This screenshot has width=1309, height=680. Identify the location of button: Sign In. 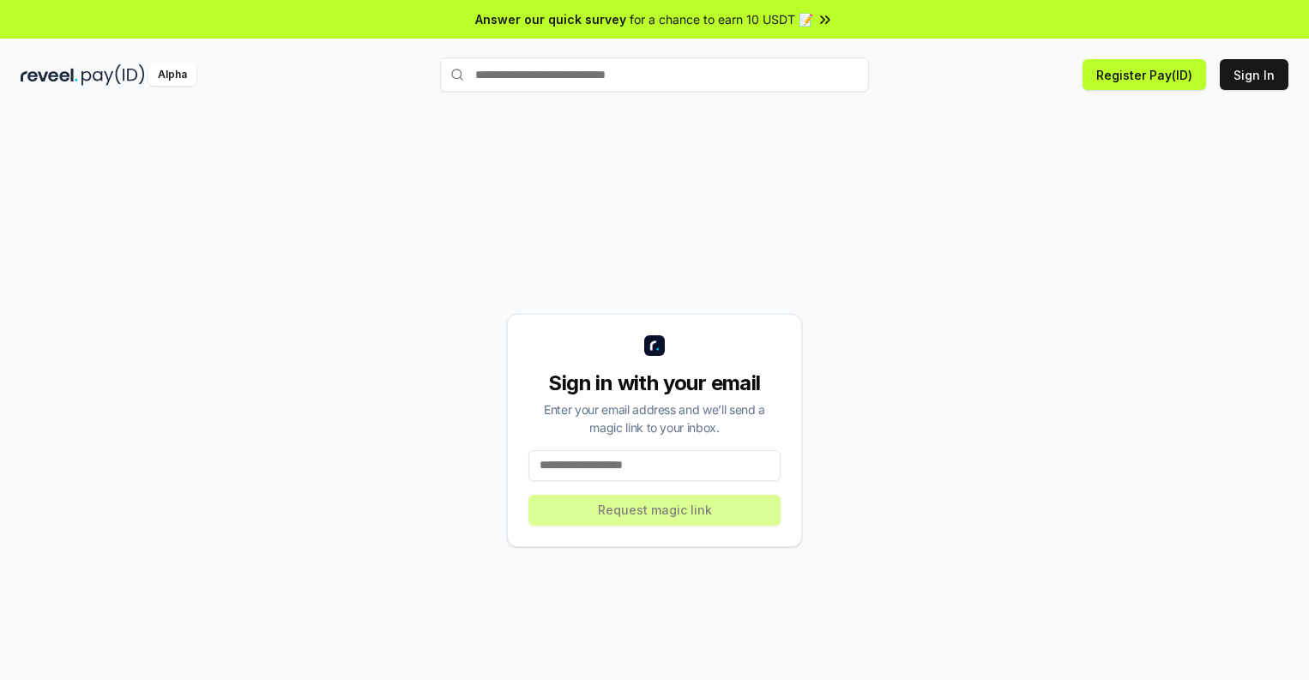
(1254, 75).